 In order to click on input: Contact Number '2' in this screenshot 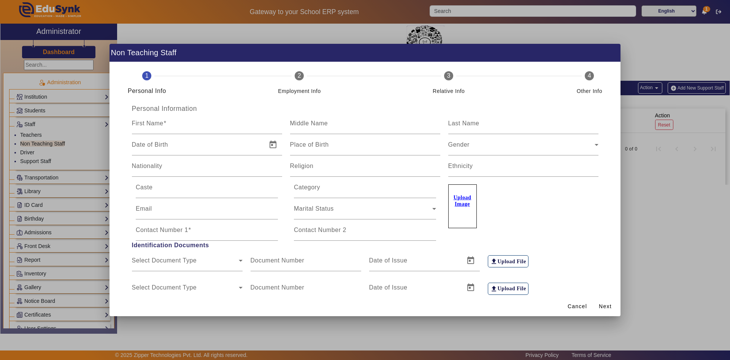, I will do `click(365, 233)`.